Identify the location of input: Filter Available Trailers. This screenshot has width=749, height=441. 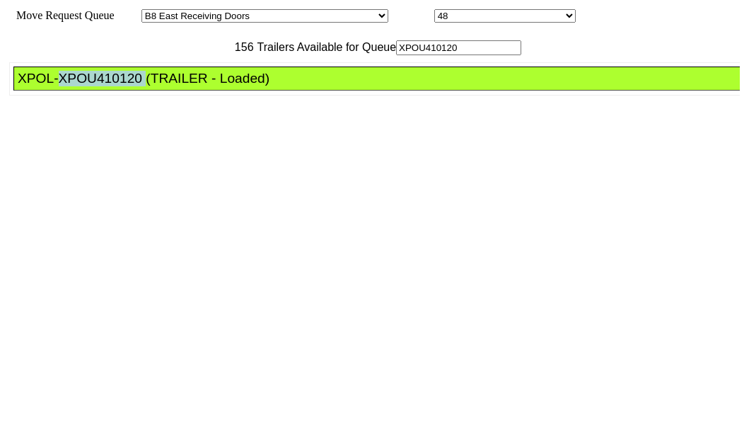
(459, 47).